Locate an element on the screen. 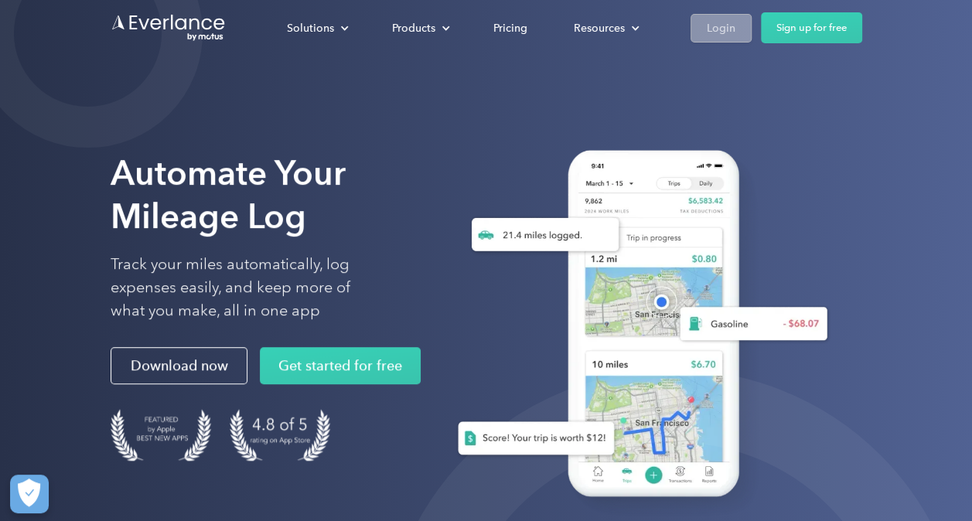 This screenshot has width=972, height=521. a: Download now is located at coordinates (179, 366).